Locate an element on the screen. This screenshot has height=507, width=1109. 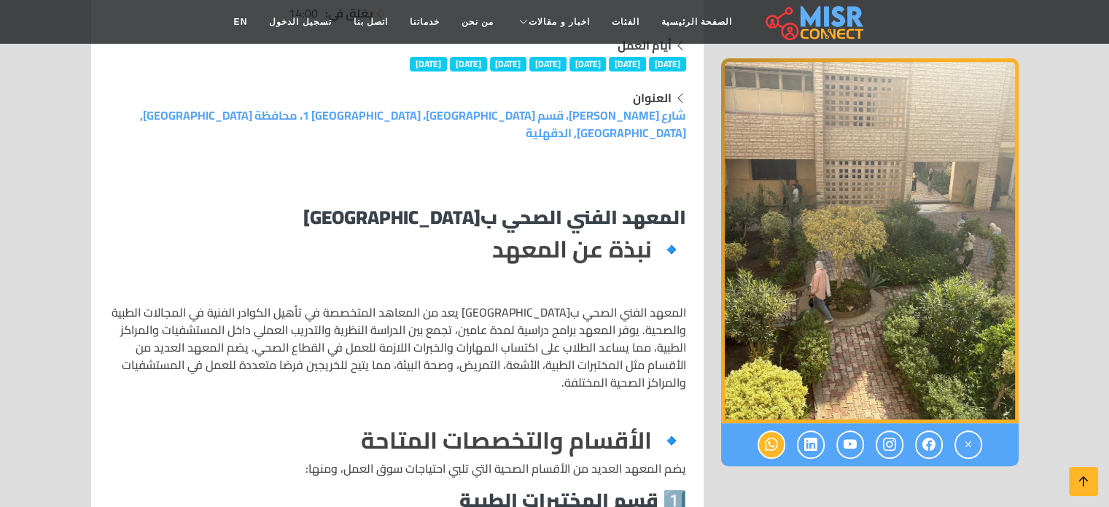
img: المعهد الفني الصحي بالمنصورة is located at coordinates (870, 241).